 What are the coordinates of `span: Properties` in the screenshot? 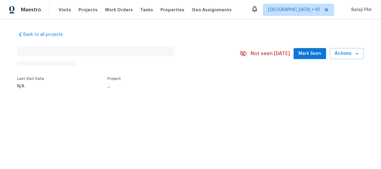 It's located at (172, 10).